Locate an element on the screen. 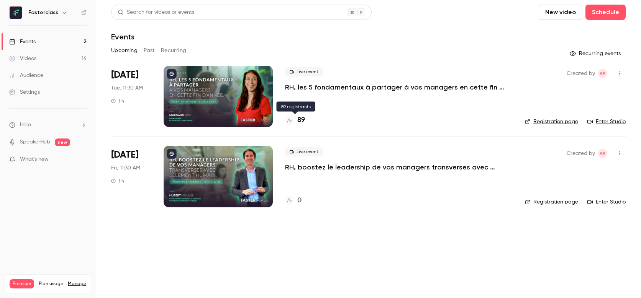 This screenshot has height=298, width=641. button: Schedule is located at coordinates (605, 12).